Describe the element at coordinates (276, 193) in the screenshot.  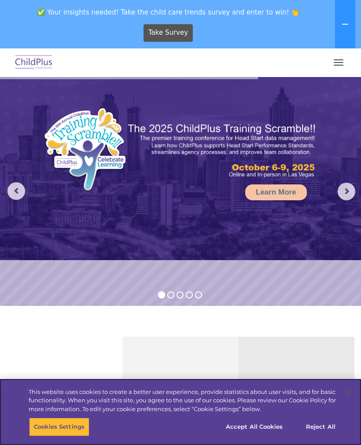
I see `a: Learn More` at that location.